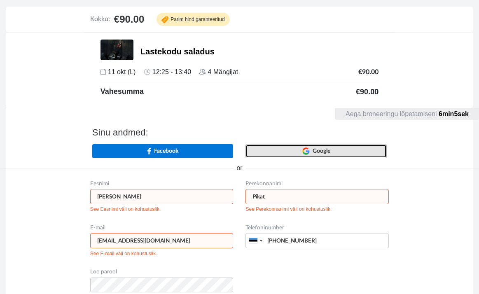 This screenshot has height=294, width=479. Describe the element at coordinates (100, 184) in the screenshot. I see `label: Eesnimi` at that location.